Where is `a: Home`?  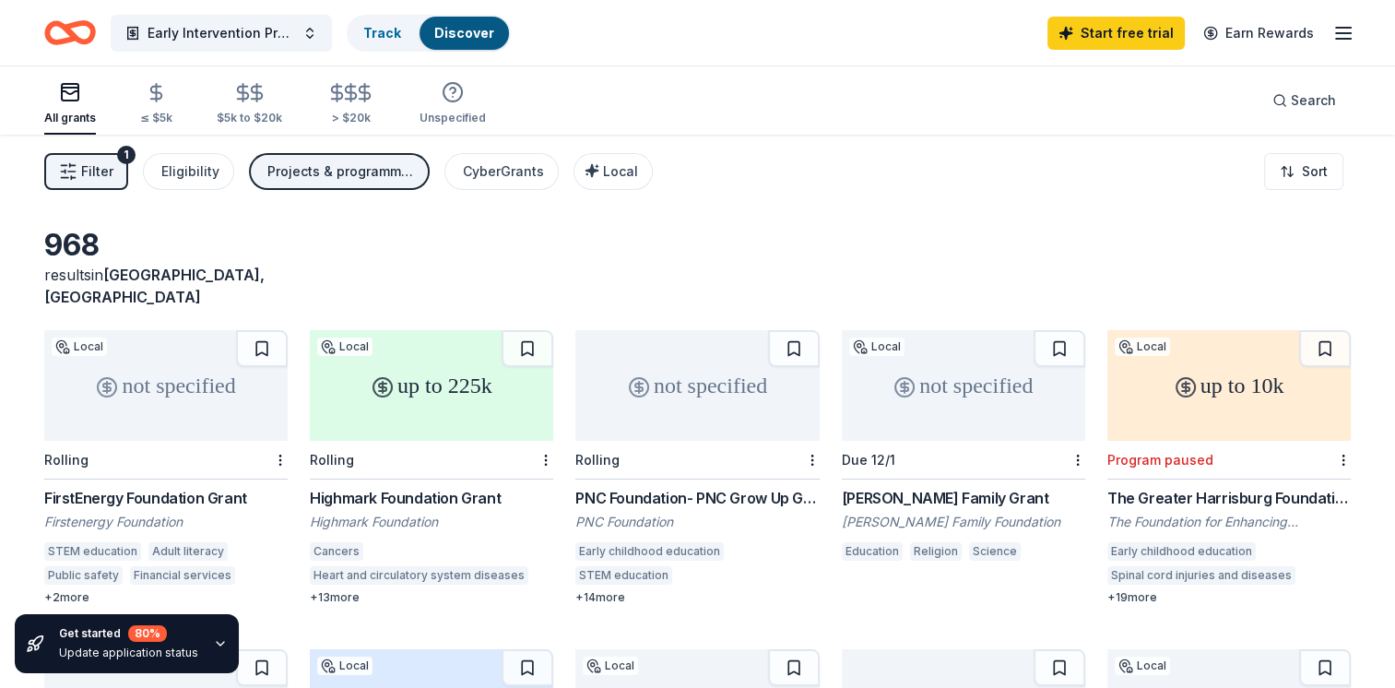
a: Home is located at coordinates (70, 32).